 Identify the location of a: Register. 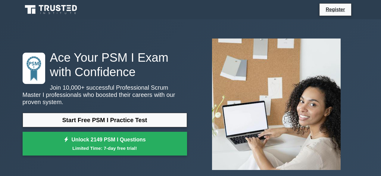
(335, 9).